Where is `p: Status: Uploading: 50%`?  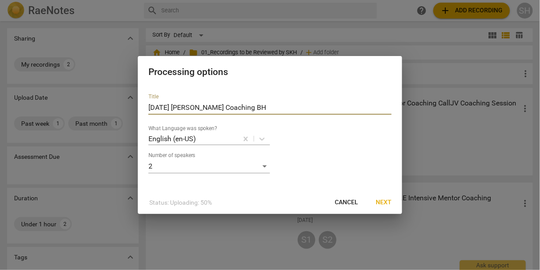
p: Status: Uploading: 50% is located at coordinates (181, 202).